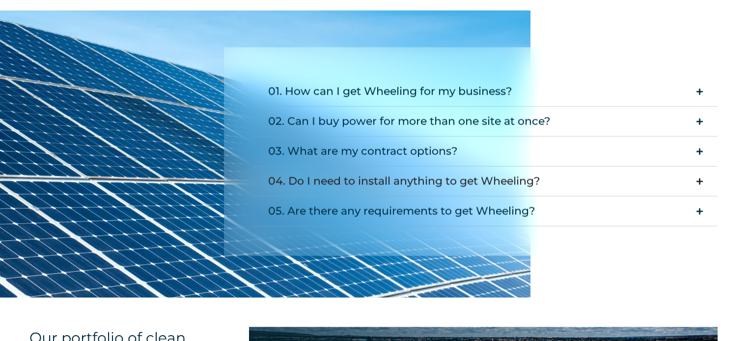  I want to click on summary: 02. Can I buy power for more than one site at once?, so click(485, 121).